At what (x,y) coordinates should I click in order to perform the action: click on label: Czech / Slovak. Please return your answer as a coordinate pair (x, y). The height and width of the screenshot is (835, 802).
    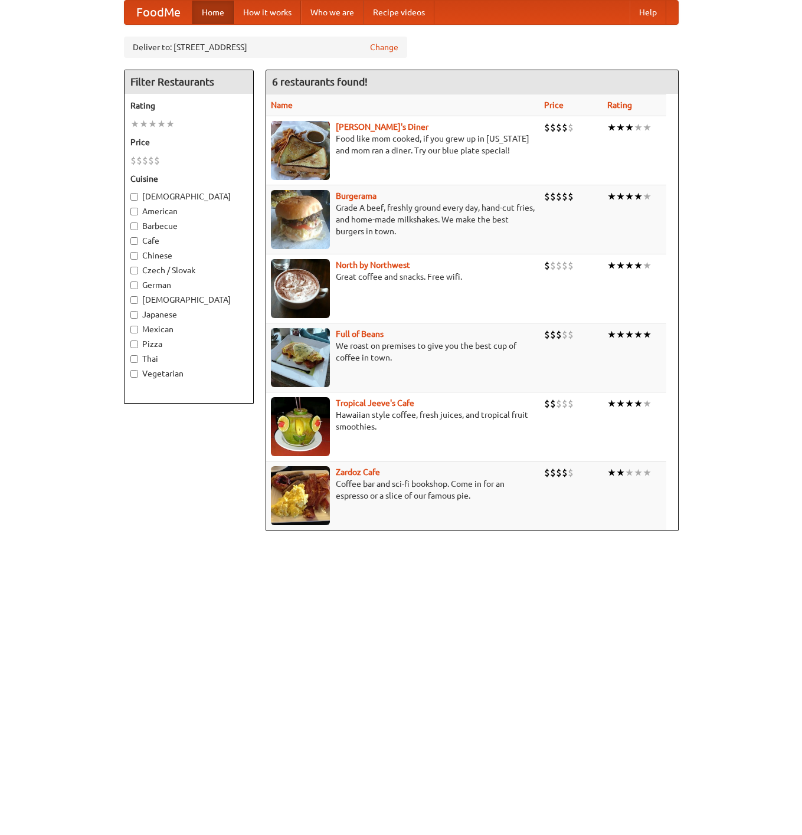
    Looking at the image, I should click on (189, 270).